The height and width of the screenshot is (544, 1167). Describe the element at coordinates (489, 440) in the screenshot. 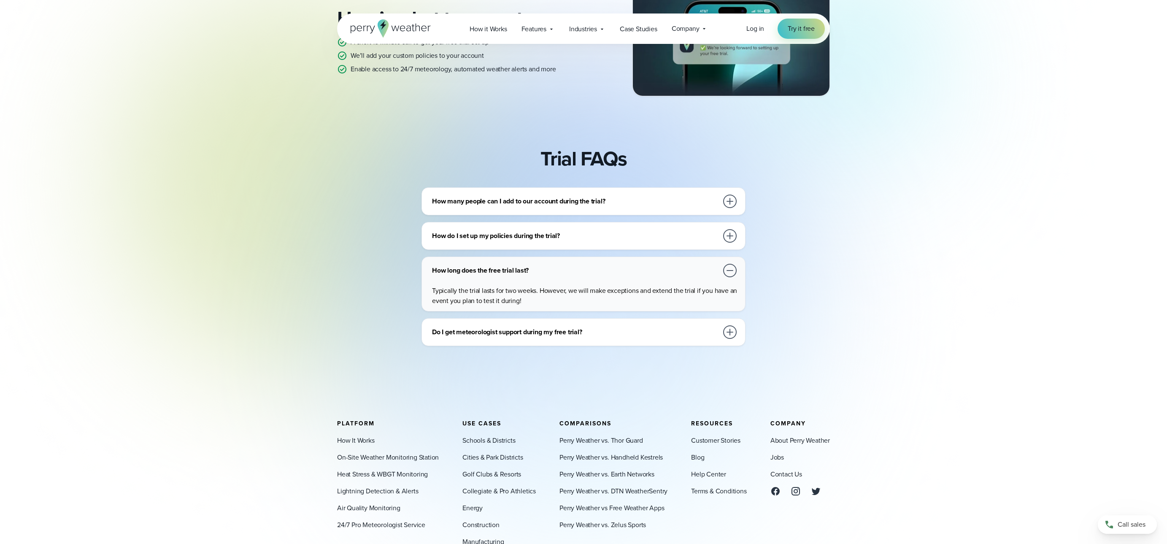

I see `a: Schools & Districts` at that location.